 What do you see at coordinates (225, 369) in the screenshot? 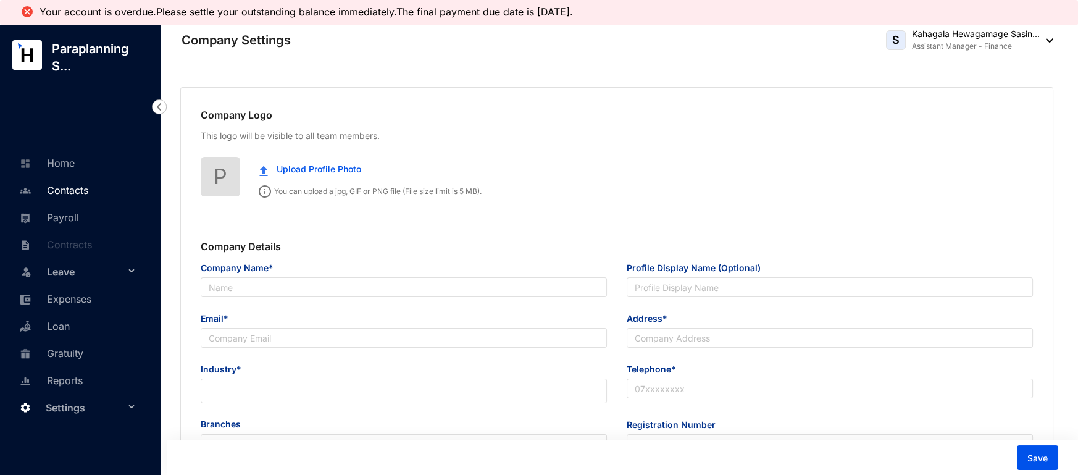
I see `label: Industry*` at bounding box center [225, 369].